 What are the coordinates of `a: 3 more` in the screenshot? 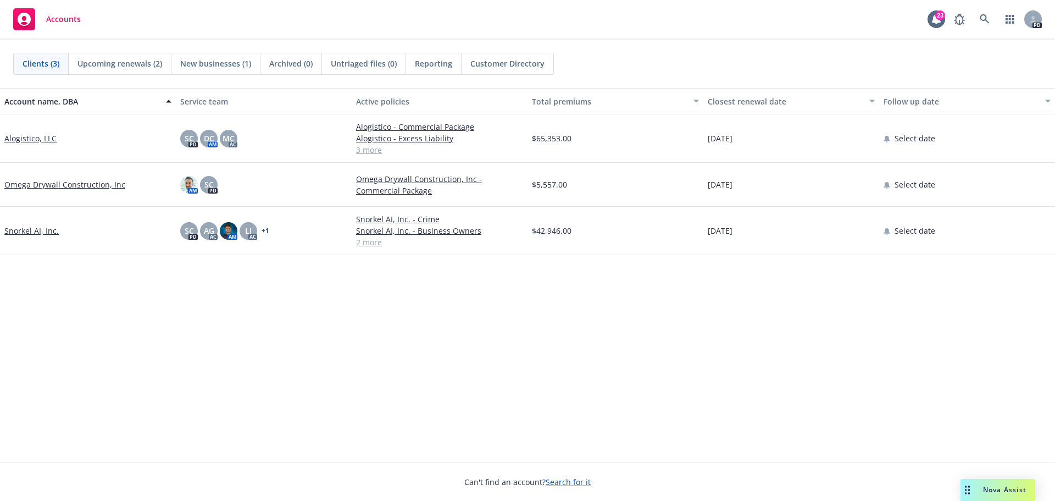 It's located at (440, 150).